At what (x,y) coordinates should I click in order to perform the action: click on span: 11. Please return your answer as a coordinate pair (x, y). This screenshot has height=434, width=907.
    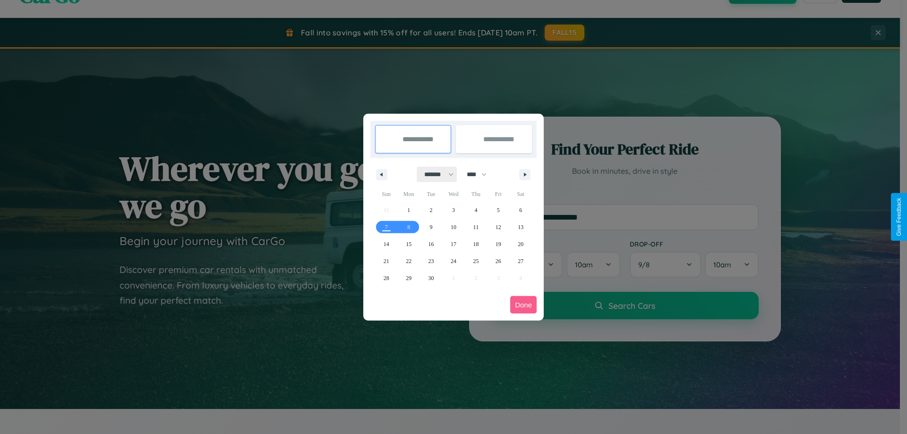
    Looking at the image, I should click on (476, 227).